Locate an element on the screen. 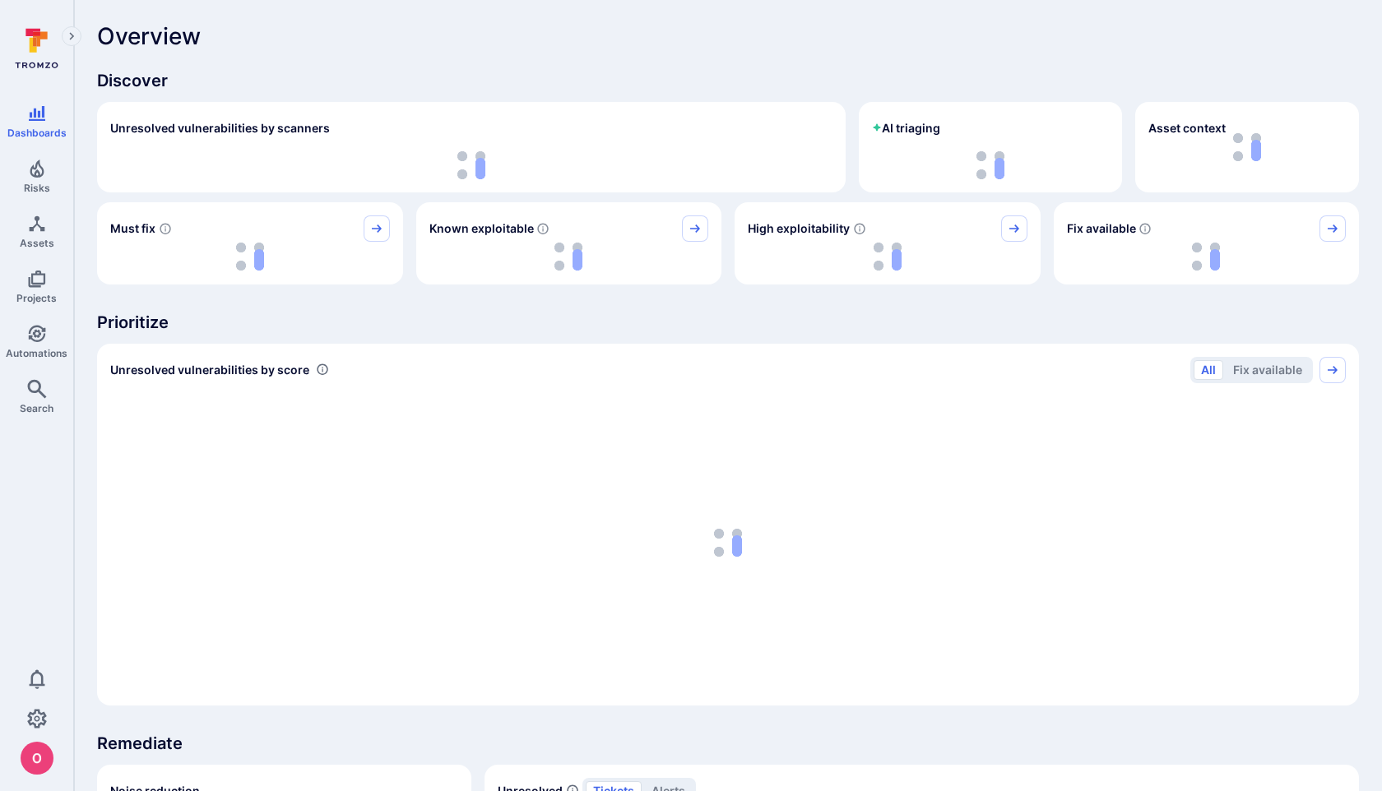 The width and height of the screenshot is (1382, 791). i: Expand navigation menu is located at coordinates (72, 36).